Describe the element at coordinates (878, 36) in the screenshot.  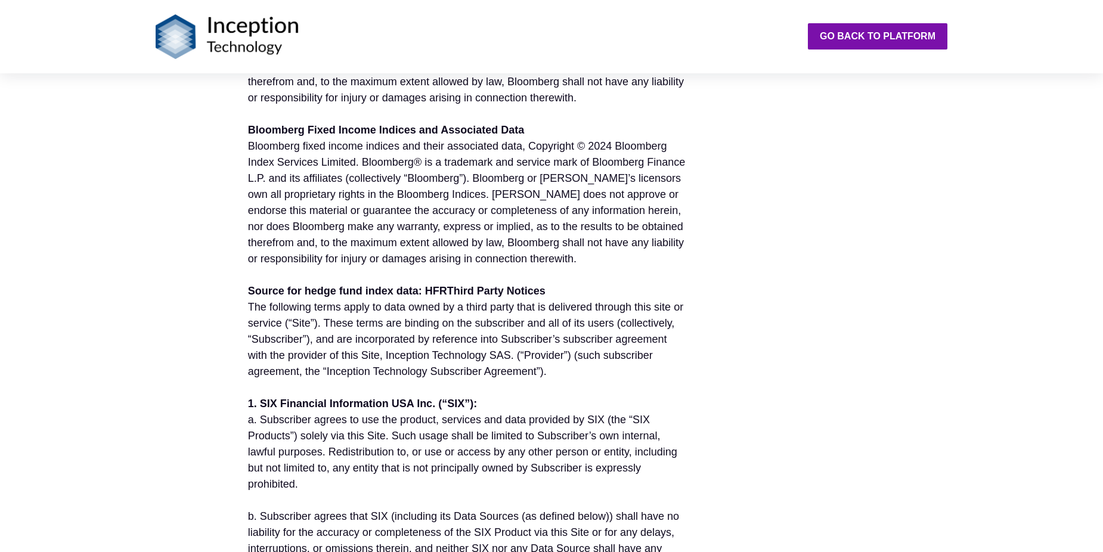
I see `strong: Go back to platform` at that location.